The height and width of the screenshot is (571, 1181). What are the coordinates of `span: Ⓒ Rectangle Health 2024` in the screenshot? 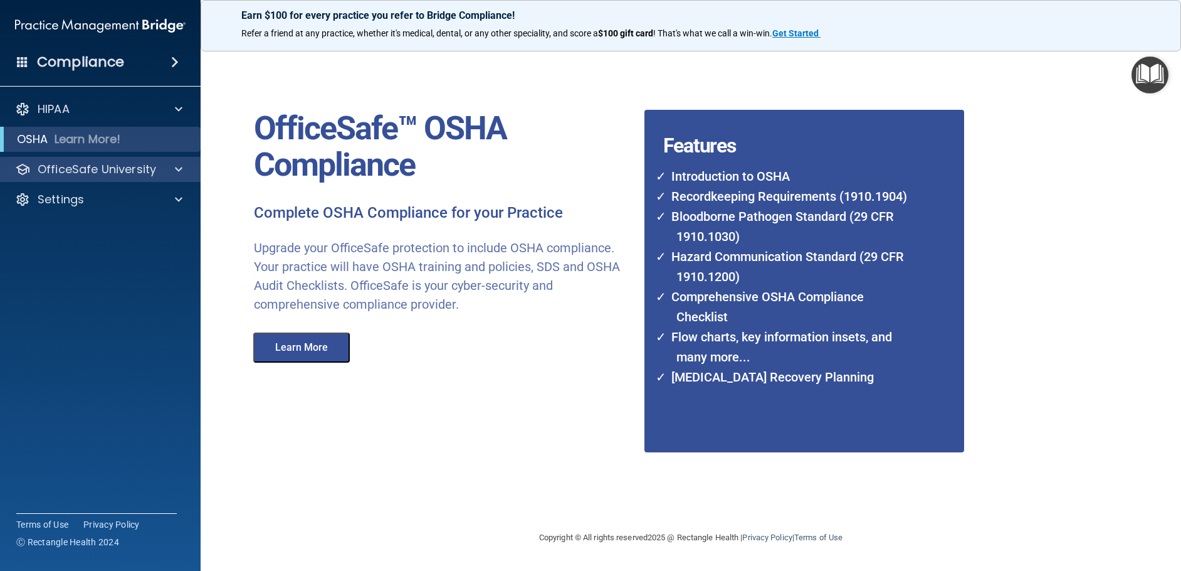 It's located at (68, 542).